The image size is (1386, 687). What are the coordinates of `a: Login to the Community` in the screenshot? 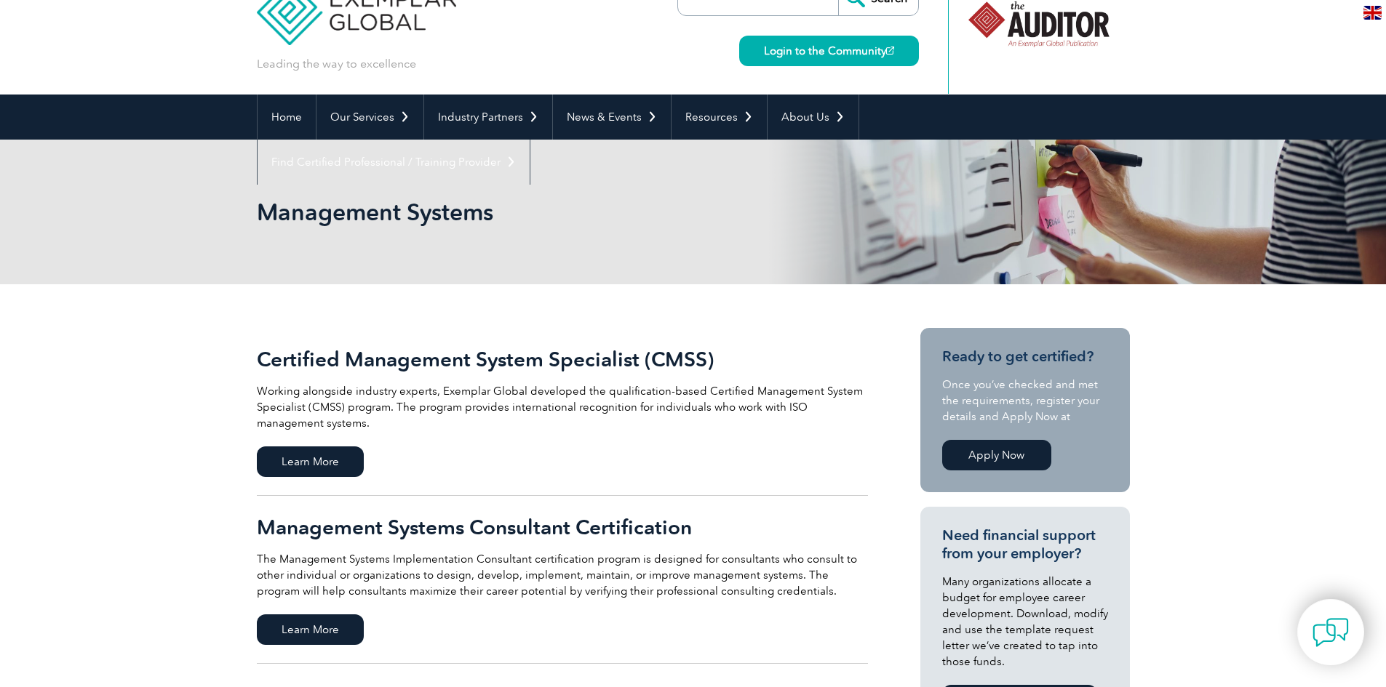 It's located at (829, 51).